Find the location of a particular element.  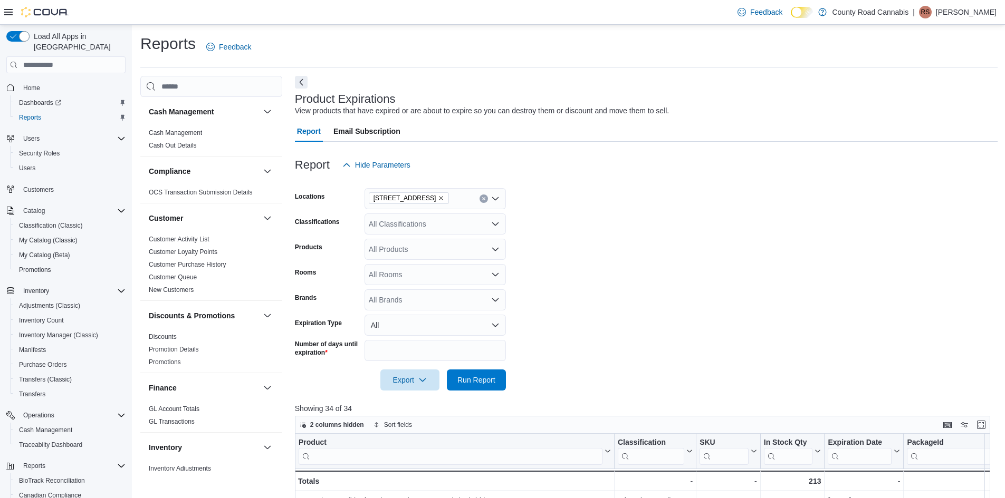

h3: Customer is located at coordinates (166, 218).